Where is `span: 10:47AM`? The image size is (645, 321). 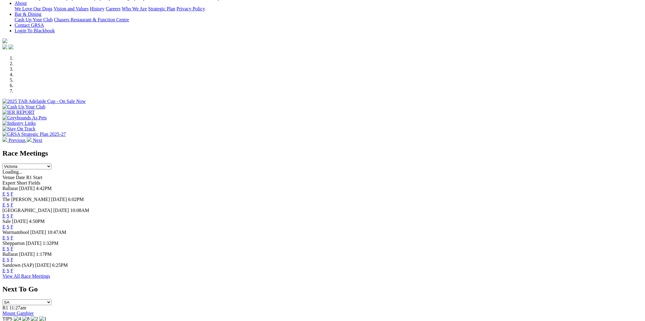
span: 10:47AM is located at coordinates (57, 232).